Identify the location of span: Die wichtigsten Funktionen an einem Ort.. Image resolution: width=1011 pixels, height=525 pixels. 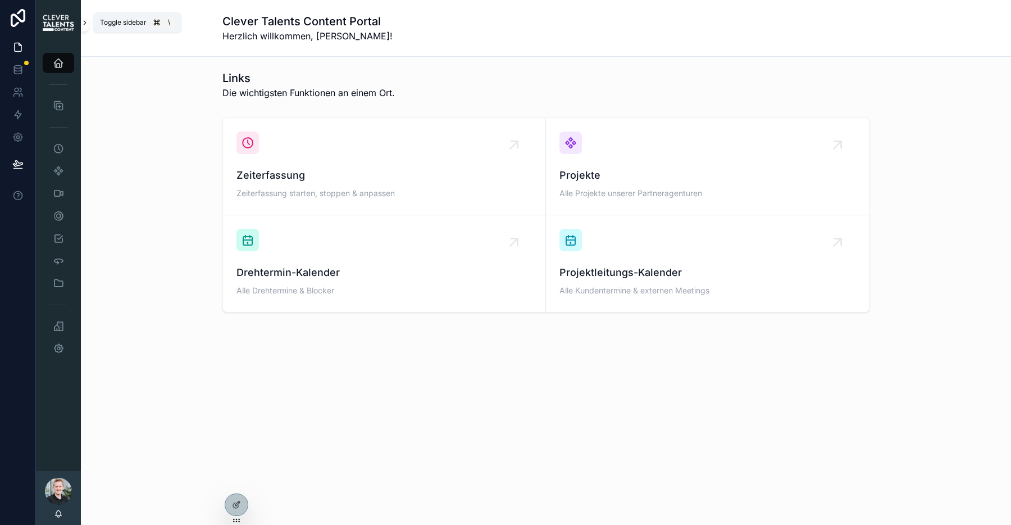
(308, 93).